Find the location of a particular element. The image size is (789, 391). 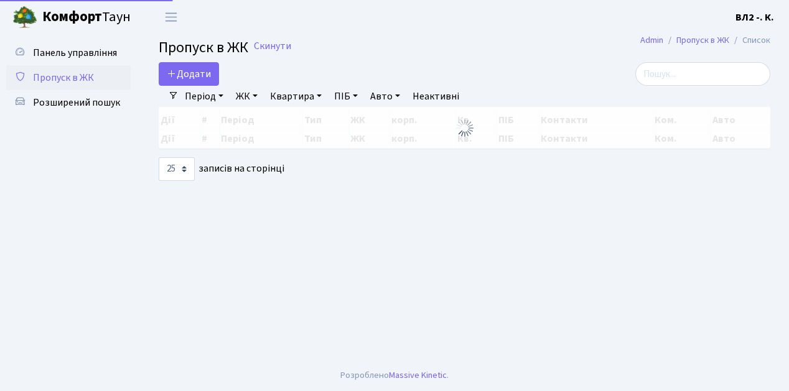

select: записів на сторінці is located at coordinates (177, 169).